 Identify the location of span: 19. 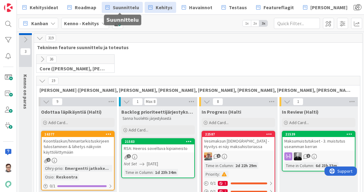
(53, 81).